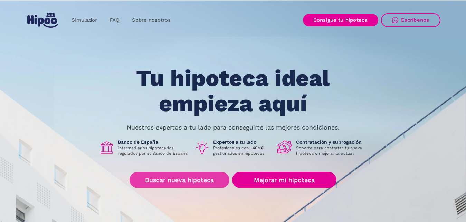 This screenshot has height=222, width=466. I want to click on p: Profesionales con +40M€ gestionados en hipotecas, so click(243, 150).